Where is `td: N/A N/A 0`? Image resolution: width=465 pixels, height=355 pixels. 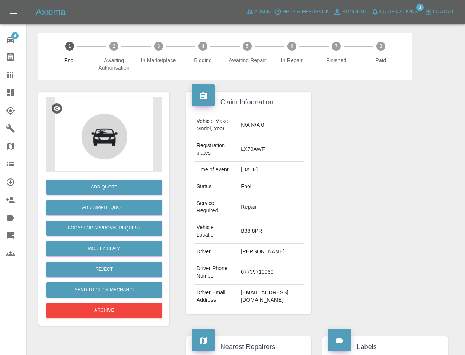
td: N/A N/A 0 is located at coordinates (271, 125).